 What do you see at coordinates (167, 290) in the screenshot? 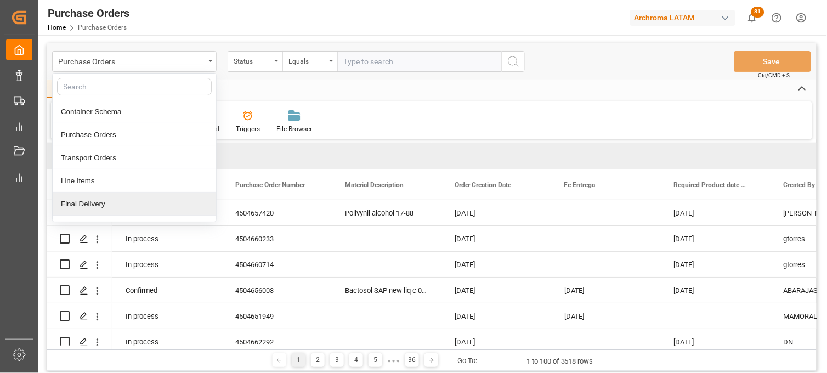
I see `div: Confirmed` at bounding box center [167, 290].